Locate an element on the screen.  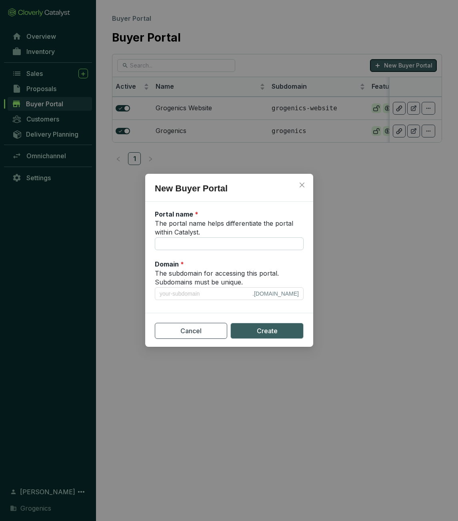
button: Close is located at coordinates (302, 185).